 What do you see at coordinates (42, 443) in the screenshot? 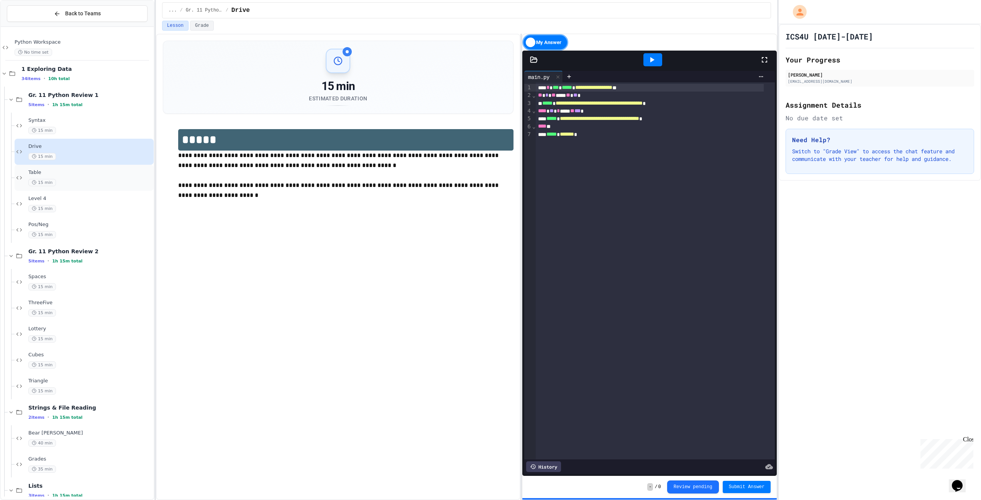
I see `span: 40 min` at bounding box center [42, 443].